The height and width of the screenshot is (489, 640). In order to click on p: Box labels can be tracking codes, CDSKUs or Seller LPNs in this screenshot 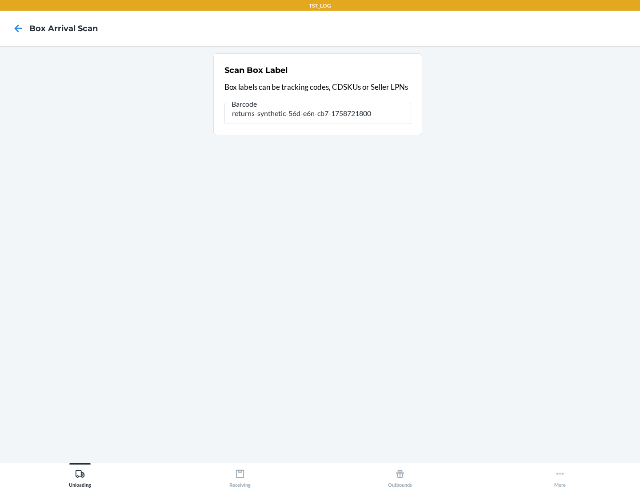, I will do `click(318, 87)`.